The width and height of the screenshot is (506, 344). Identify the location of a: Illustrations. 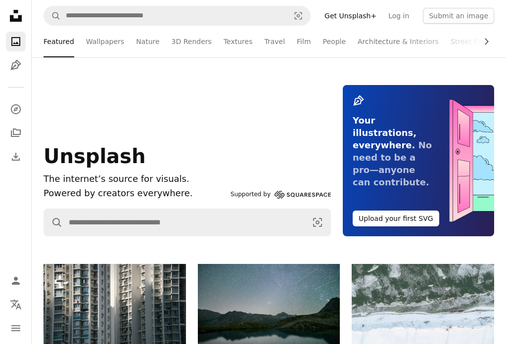
(16, 65).